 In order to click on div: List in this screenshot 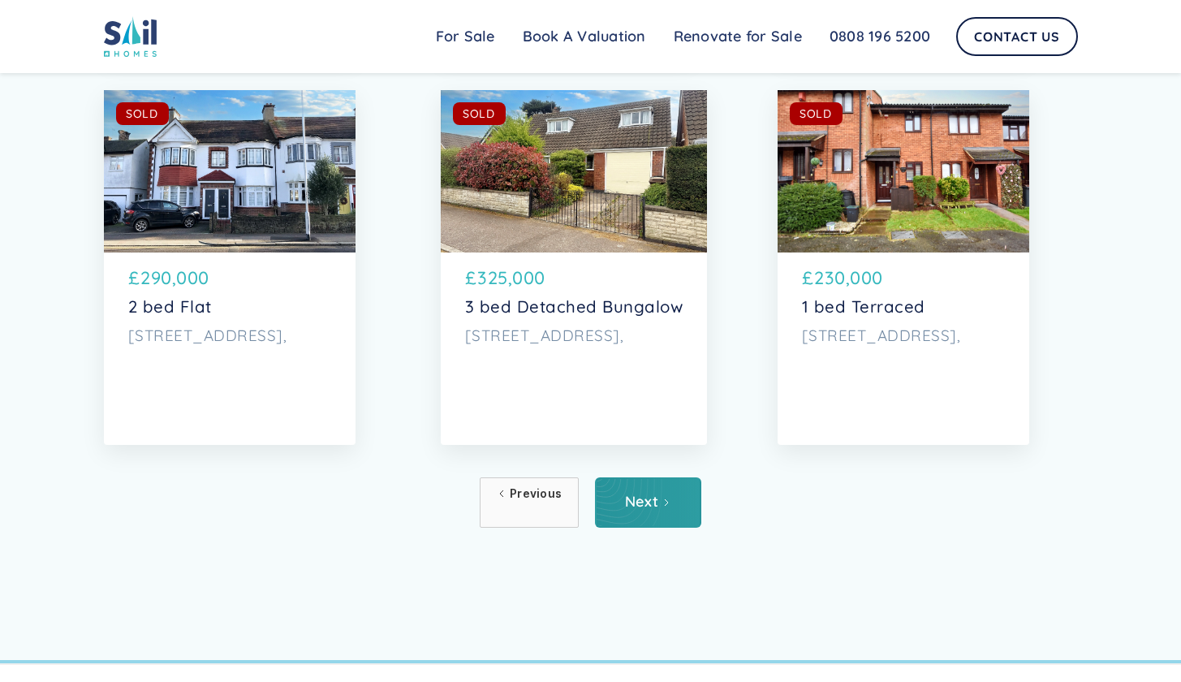, I will do `click(591, 502)`.